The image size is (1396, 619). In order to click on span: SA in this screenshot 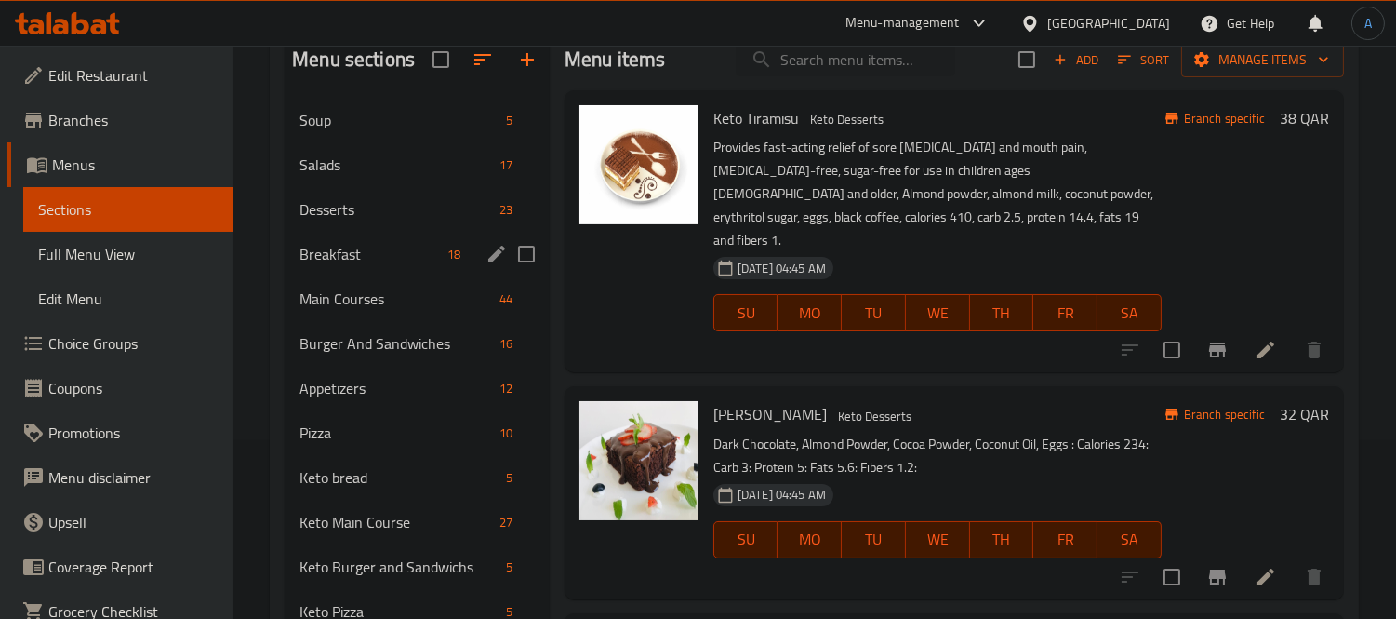, I will do `click(1129, 313)`.